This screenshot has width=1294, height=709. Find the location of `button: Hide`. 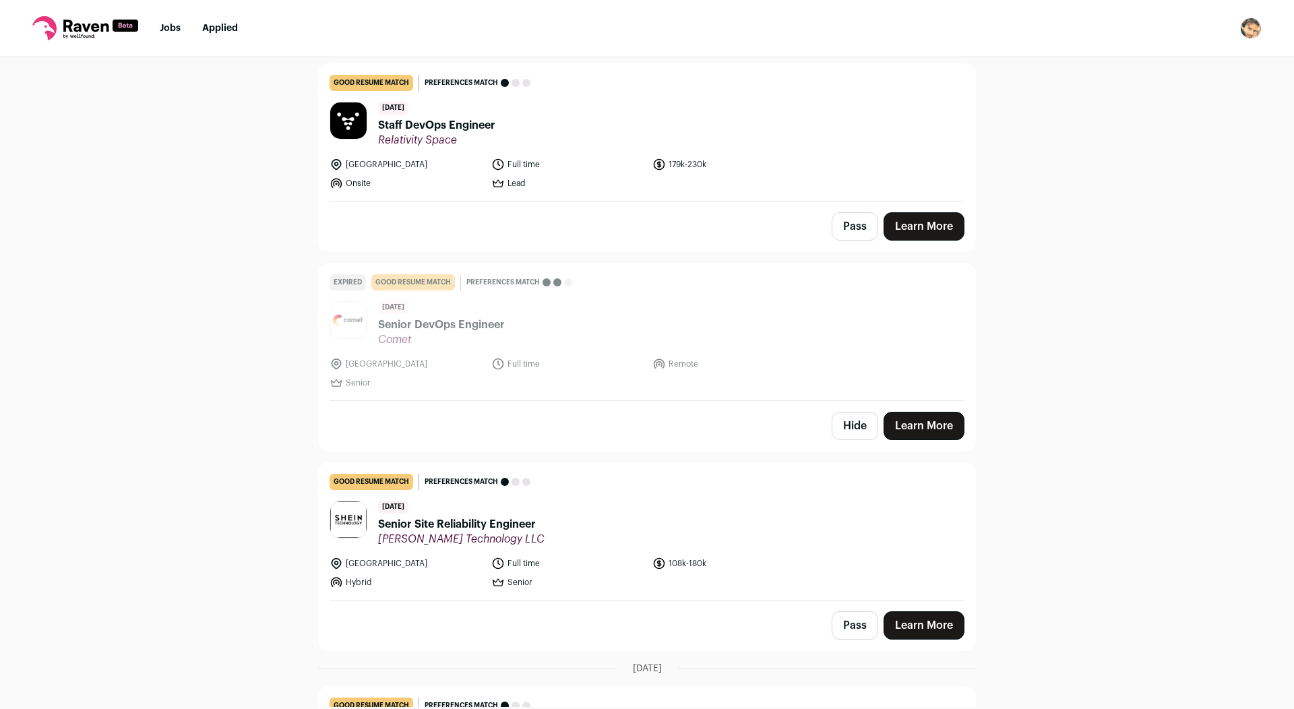

button: Hide is located at coordinates (855, 426).